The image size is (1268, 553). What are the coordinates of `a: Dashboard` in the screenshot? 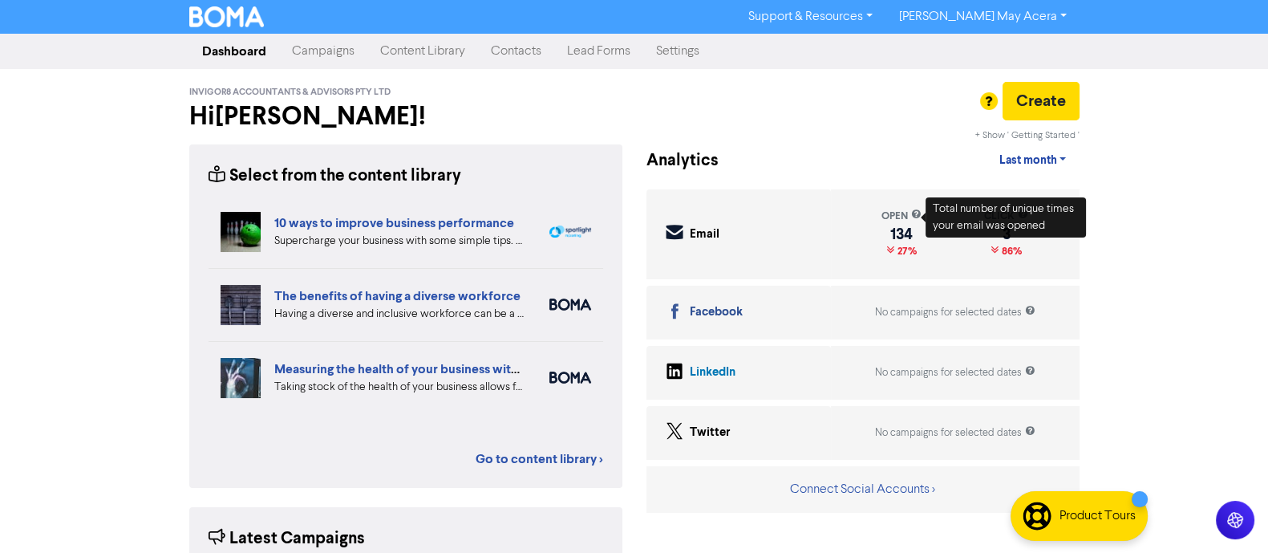 It's located at (234, 51).